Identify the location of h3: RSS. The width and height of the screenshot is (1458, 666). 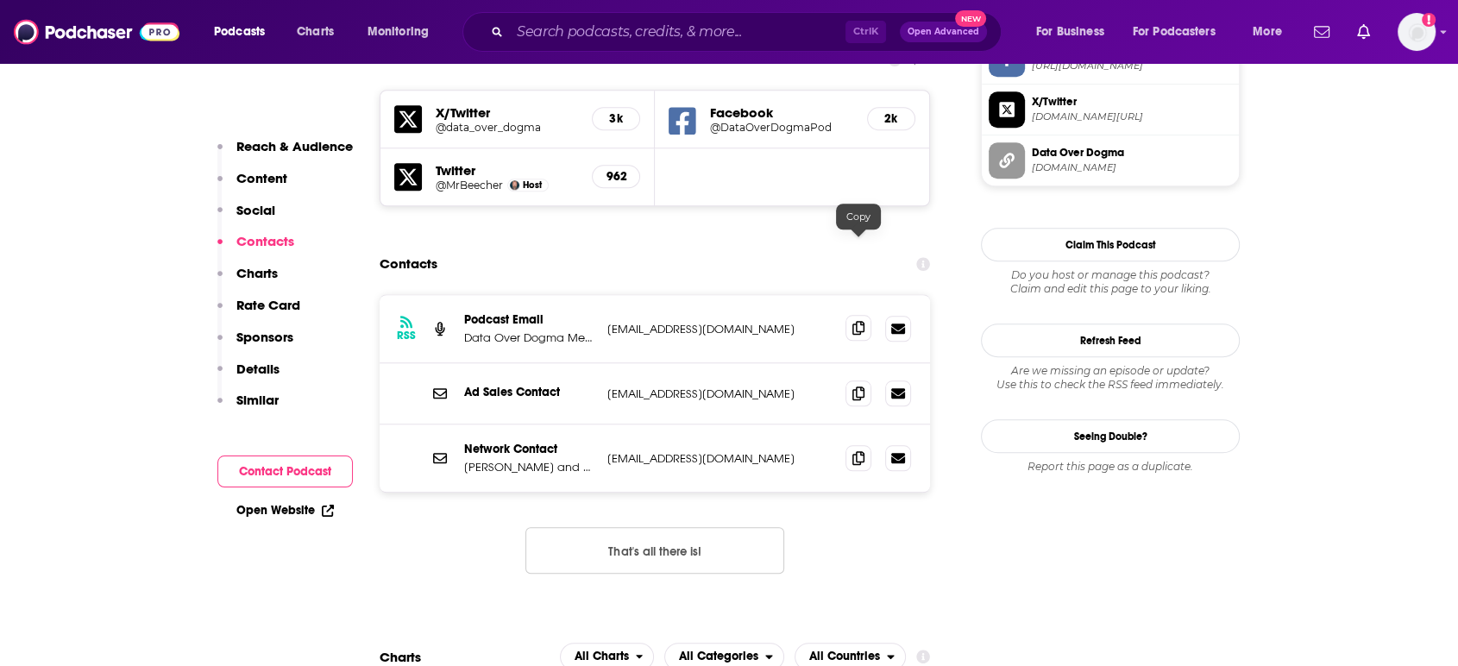
(406, 336).